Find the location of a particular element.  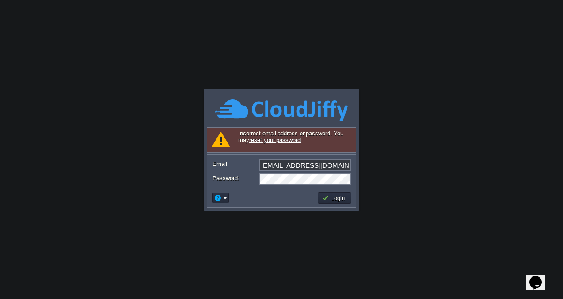

img: CloudJiffy is located at coordinates (282, 110).